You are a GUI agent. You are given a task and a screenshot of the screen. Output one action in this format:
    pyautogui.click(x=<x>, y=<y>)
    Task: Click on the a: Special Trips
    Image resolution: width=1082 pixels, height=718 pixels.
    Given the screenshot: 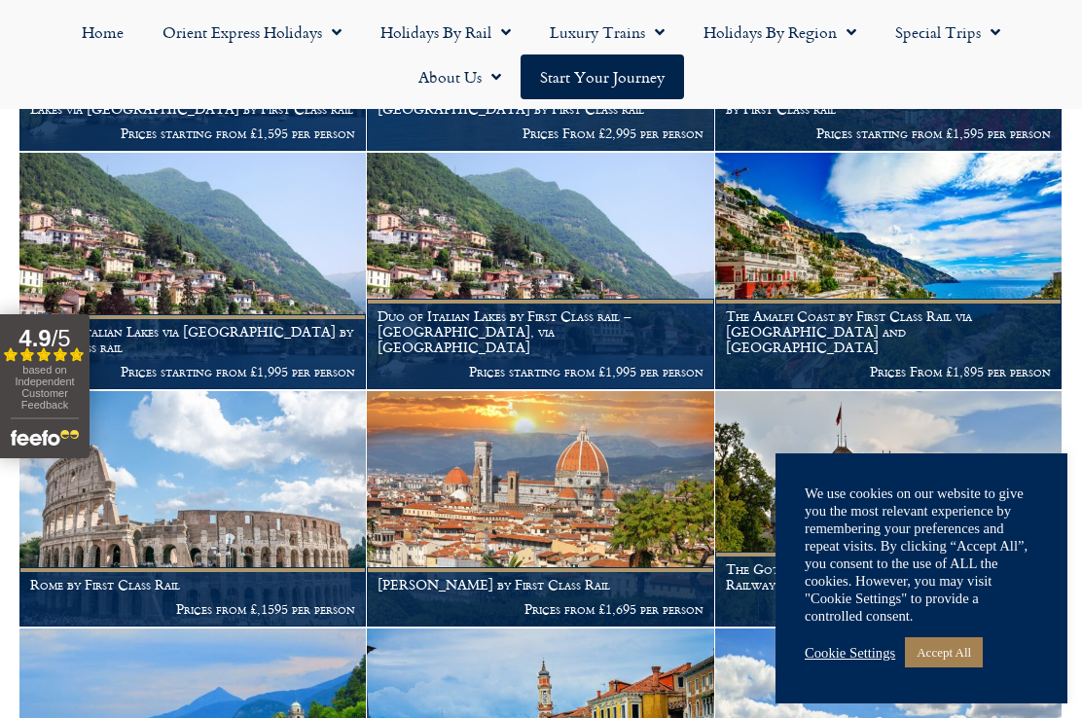 What is the action you would take?
    pyautogui.click(x=947, y=32)
    